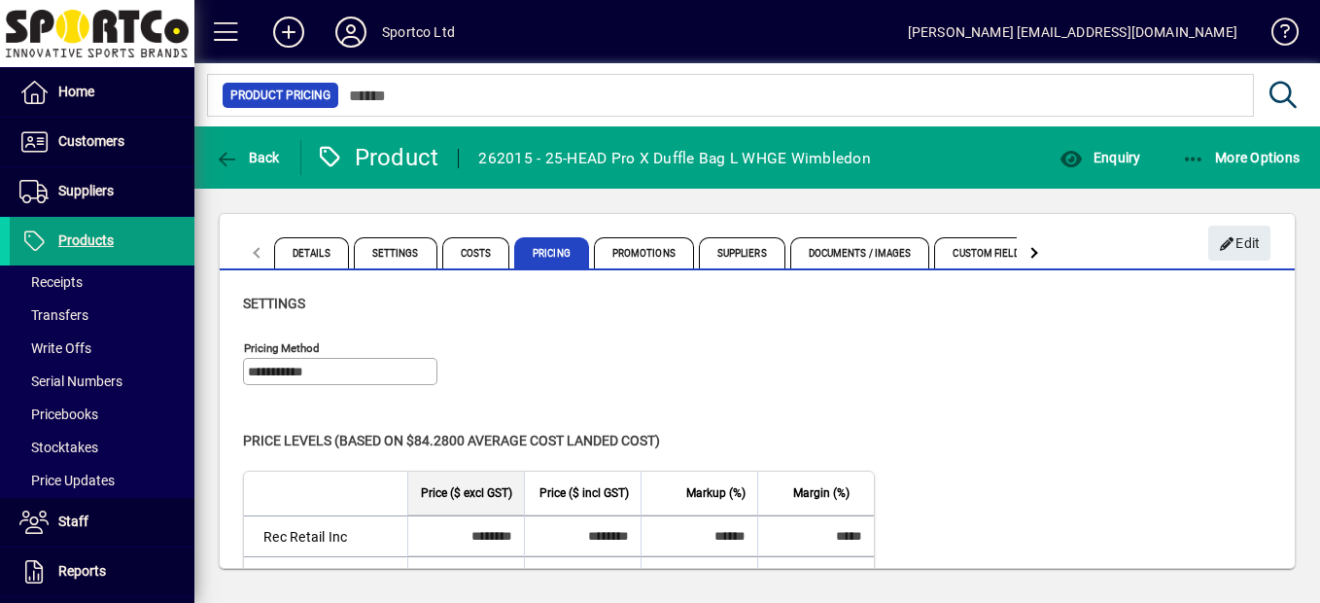 This screenshot has width=1320, height=603. What do you see at coordinates (102, 522) in the screenshot?
I see `a: Staff` at bounding box center [102, 522].